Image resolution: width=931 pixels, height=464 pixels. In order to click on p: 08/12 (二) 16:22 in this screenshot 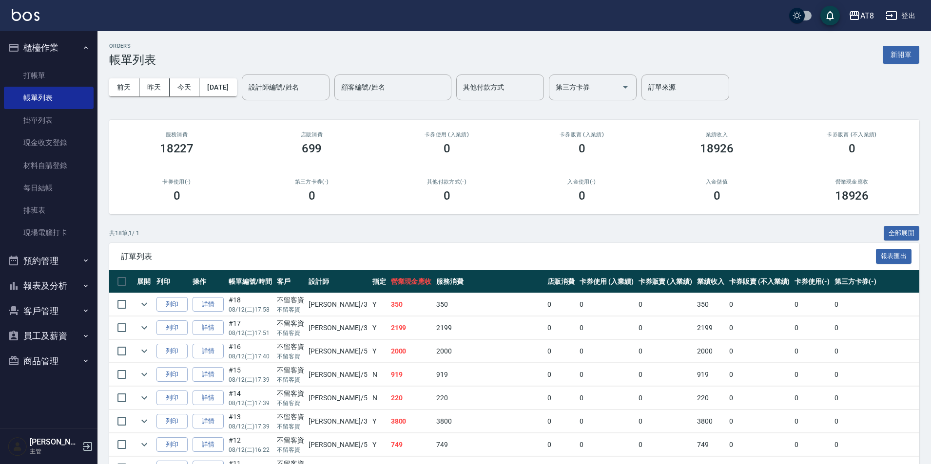, I will do `click(250, 450)`.